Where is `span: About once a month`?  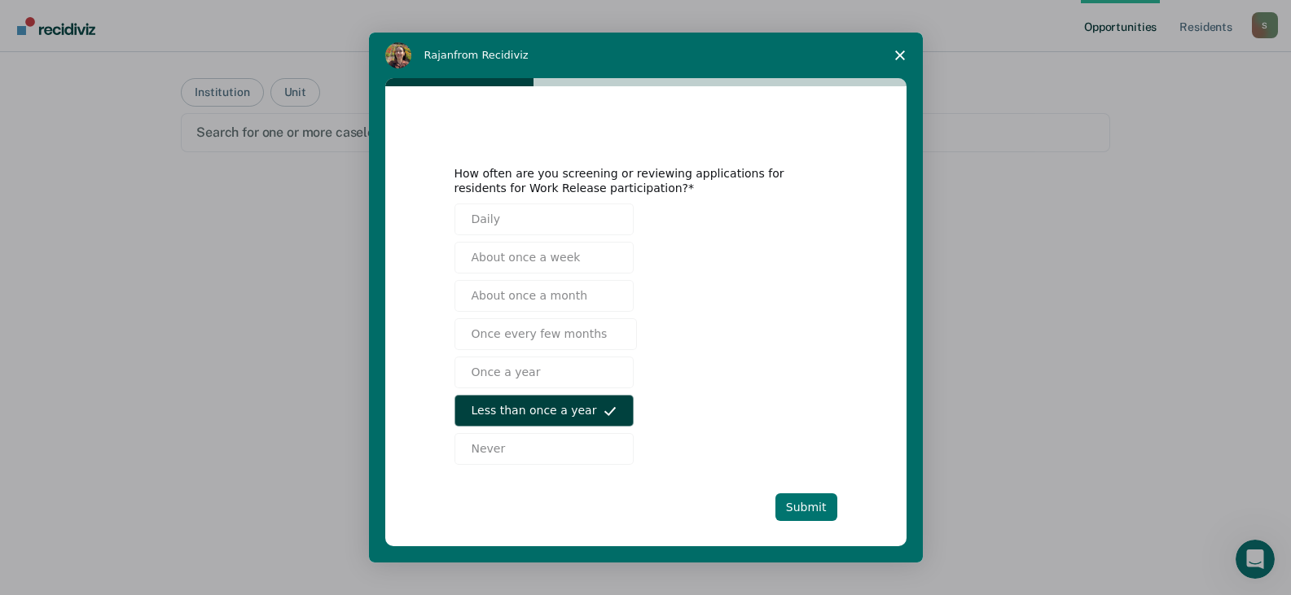
span: About once a month is located at coordinates (529, 296).